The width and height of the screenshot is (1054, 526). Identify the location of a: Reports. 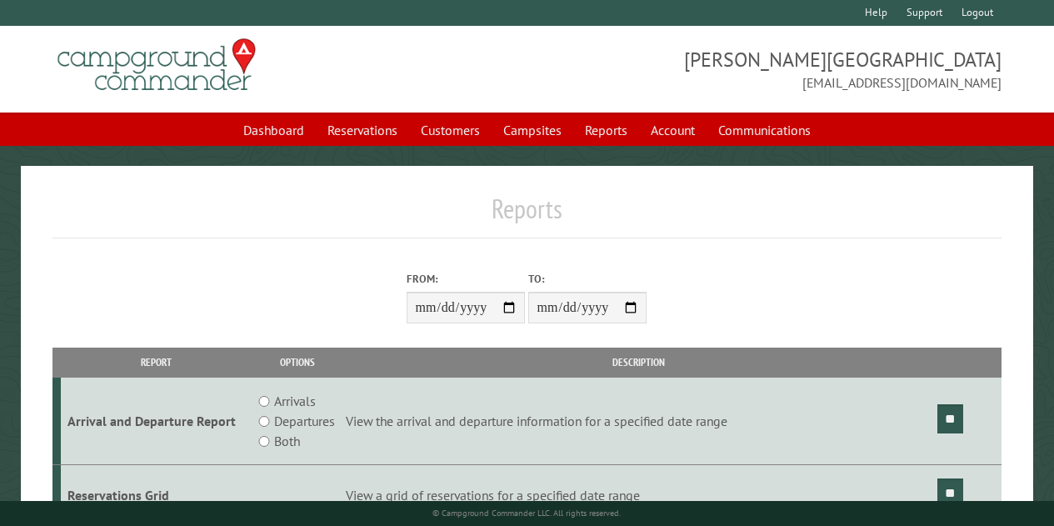
(606, 130).